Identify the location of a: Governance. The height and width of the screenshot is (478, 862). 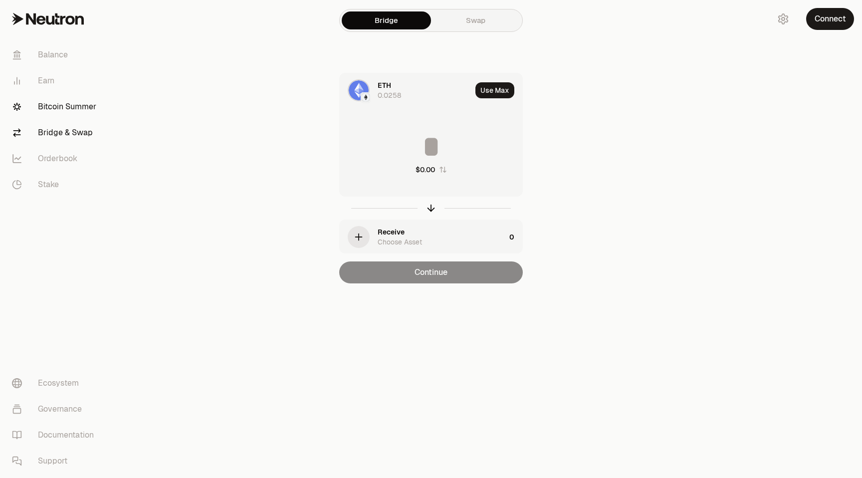
(56, 409).